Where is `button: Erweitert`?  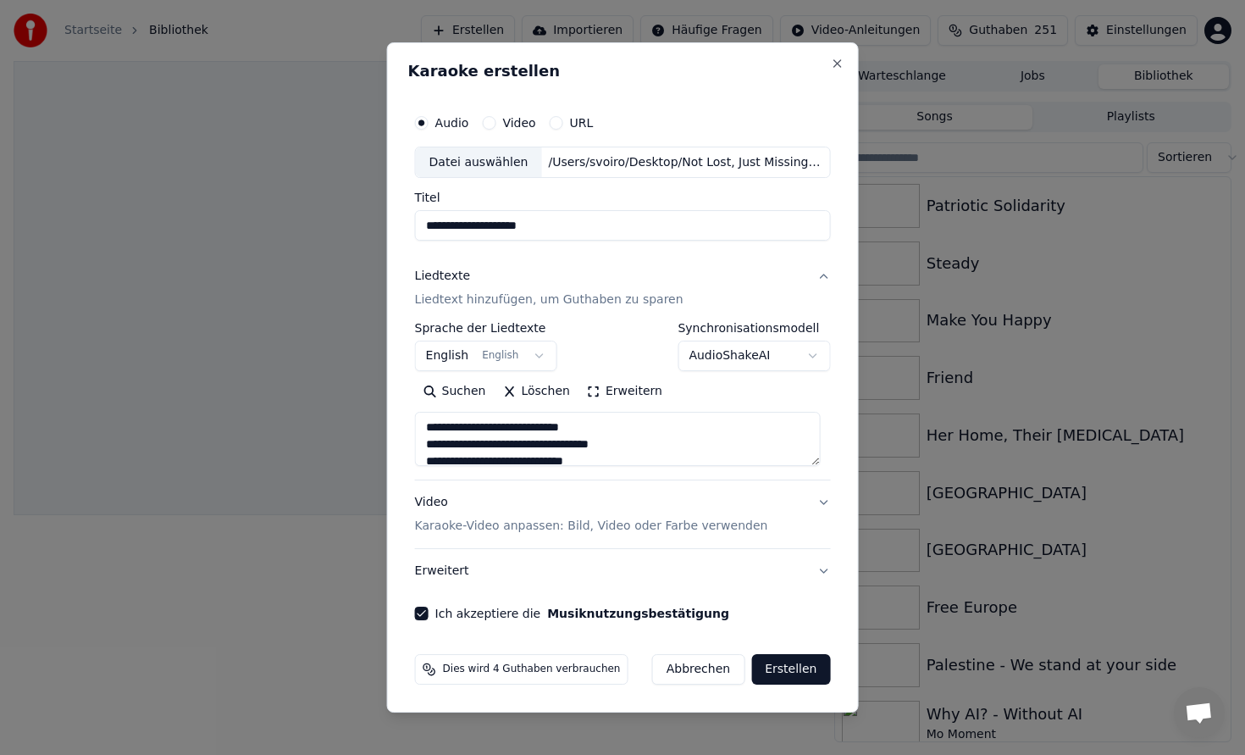 button: Erweitert is located at coordinates (623, 571).